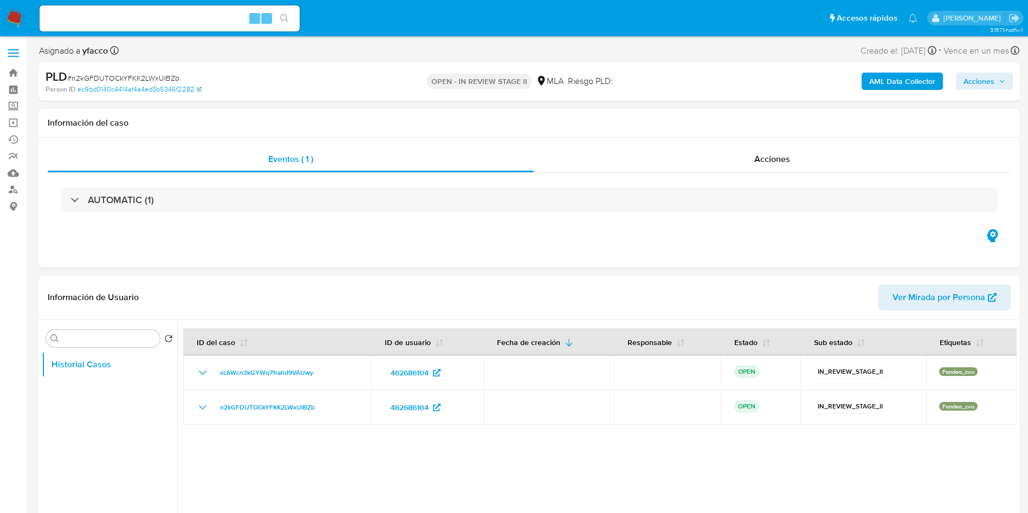 The image size is (1028, 513). Describe the element at coordinates (110, 391) in the screenshot. I see `button: Archivos adjuntos` at that location.